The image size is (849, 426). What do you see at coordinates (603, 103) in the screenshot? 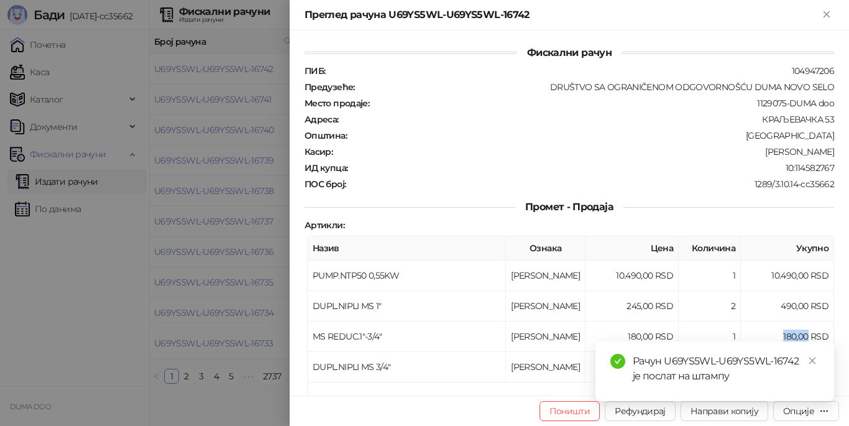
I see `div: 1129075-DUMA doo` at bounding box center [603, 103].